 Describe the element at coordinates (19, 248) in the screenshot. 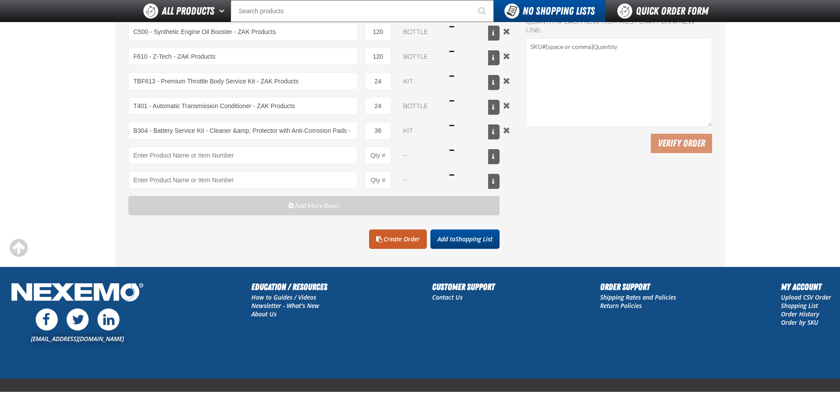

I see `div: Scroll to the top` at that location.